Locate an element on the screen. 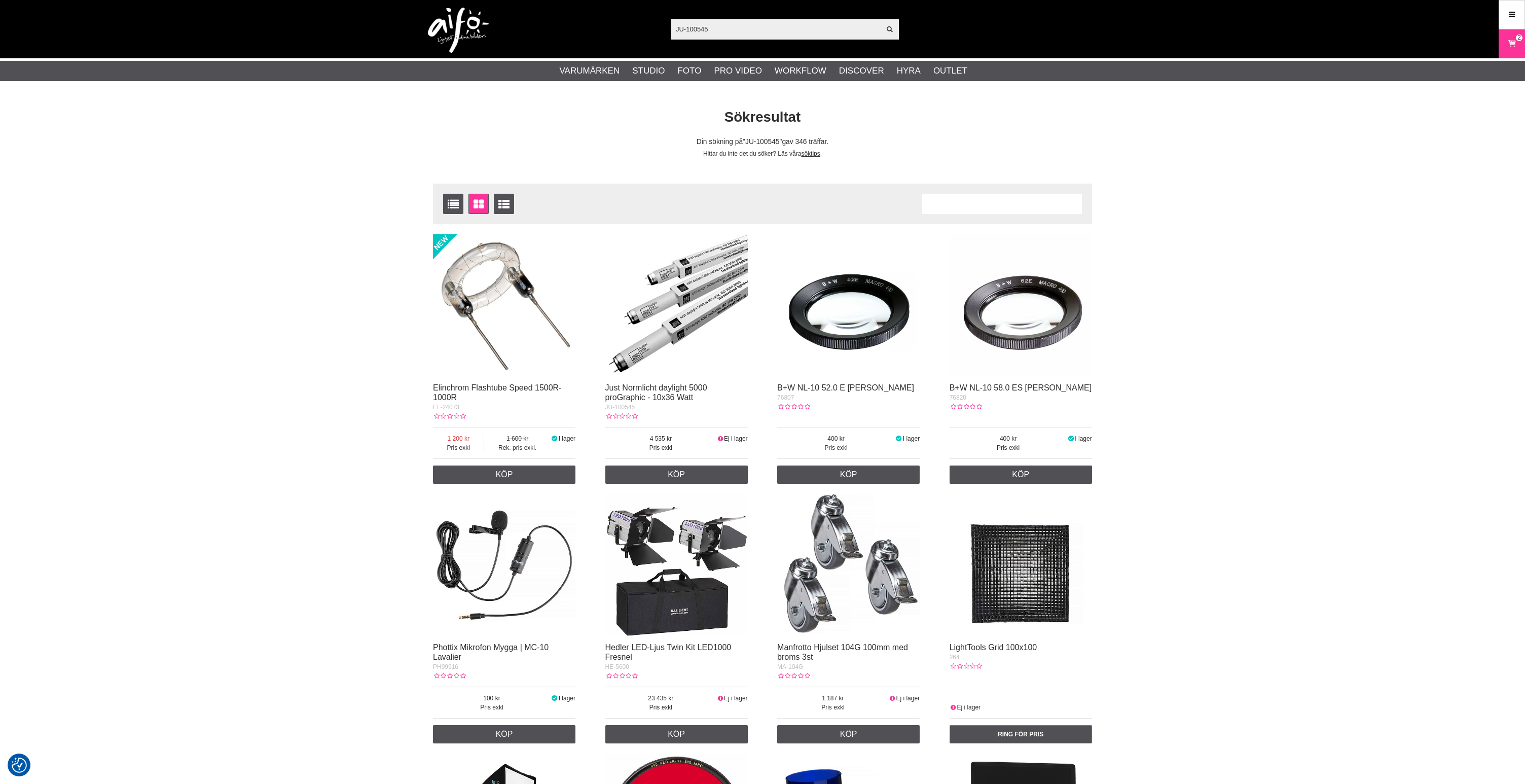  img: LightTools Grid 100x100 is located at coordinates (1021, 565).